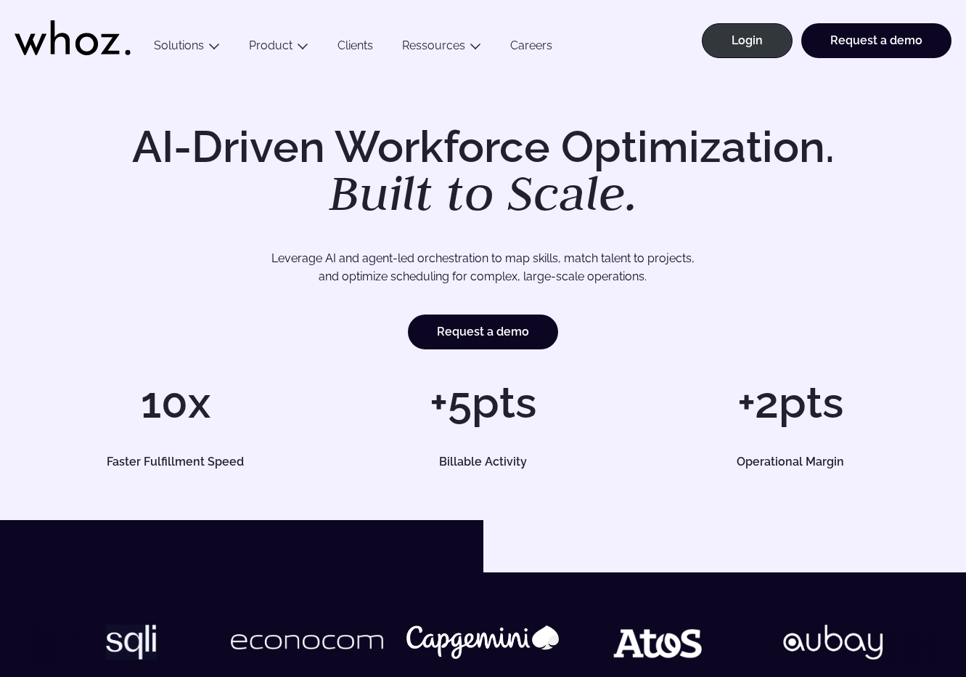 This screenshot has height=677, width=966. What do you see at coordinates (176, 402) in the screenshot?
I see `h1: 10x` at bounding box center [176, 402].